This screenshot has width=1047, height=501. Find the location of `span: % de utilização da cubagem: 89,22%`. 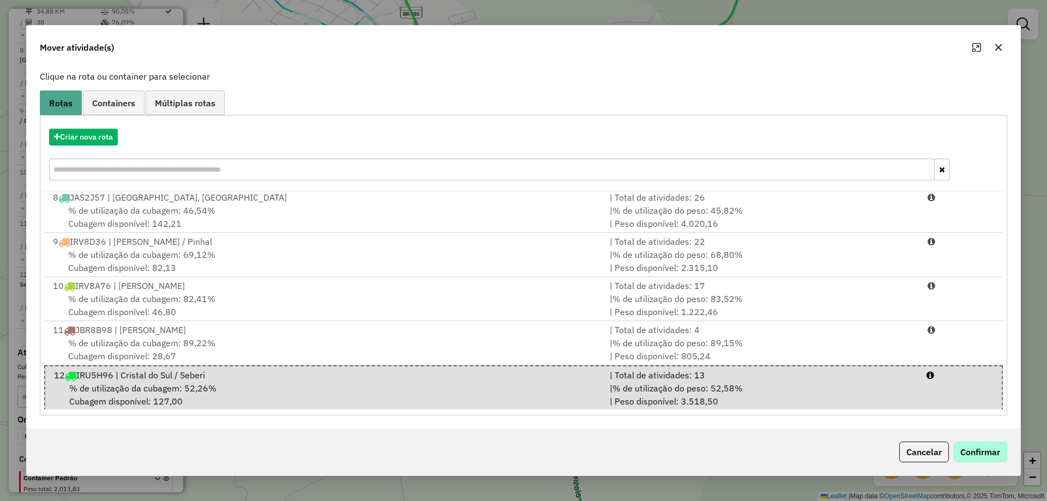

span: % de utilização da cubagem: 89,22% is located at coordinates (142, 343).